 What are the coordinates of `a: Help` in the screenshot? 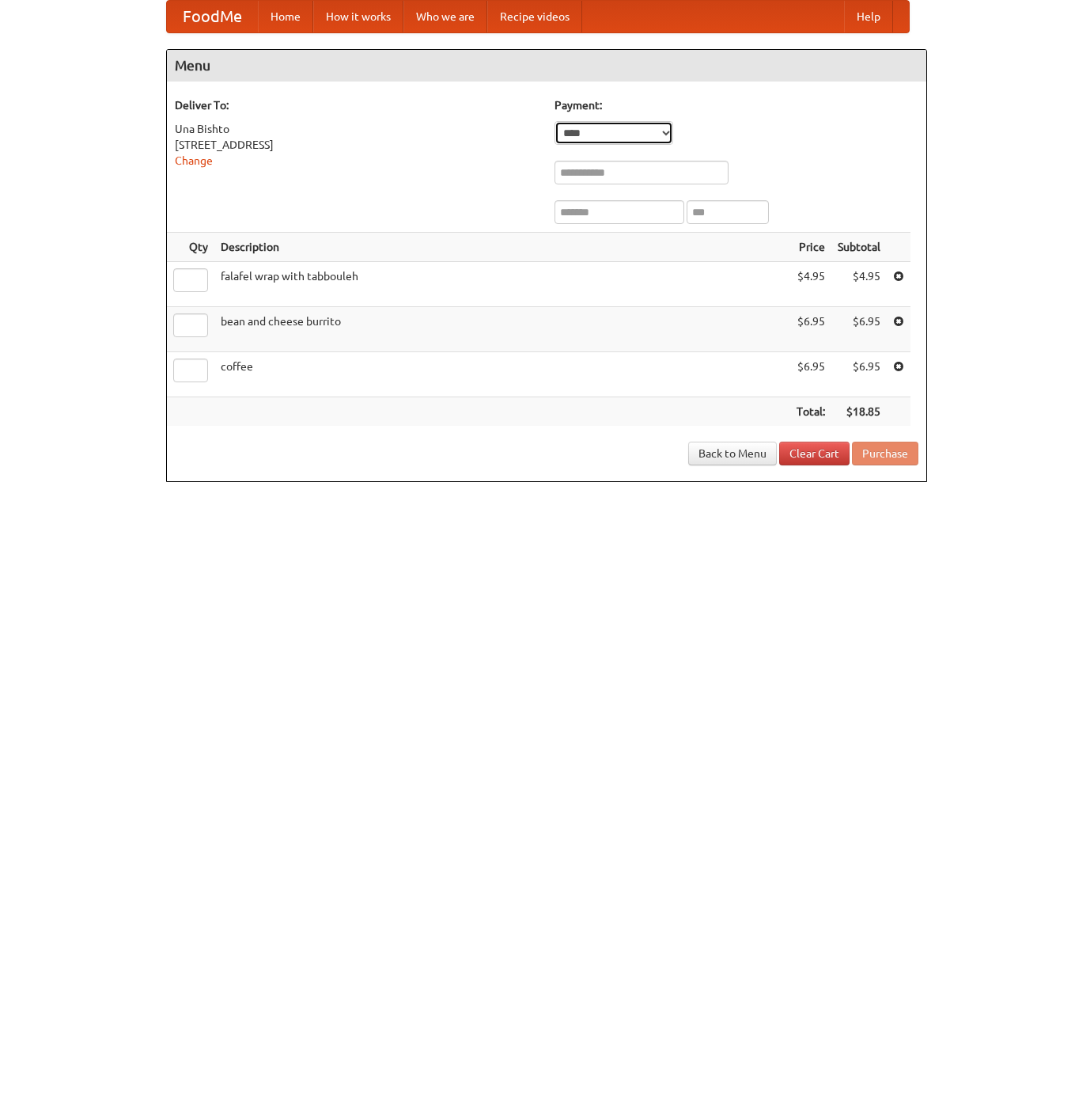 It's located at (869, 16).